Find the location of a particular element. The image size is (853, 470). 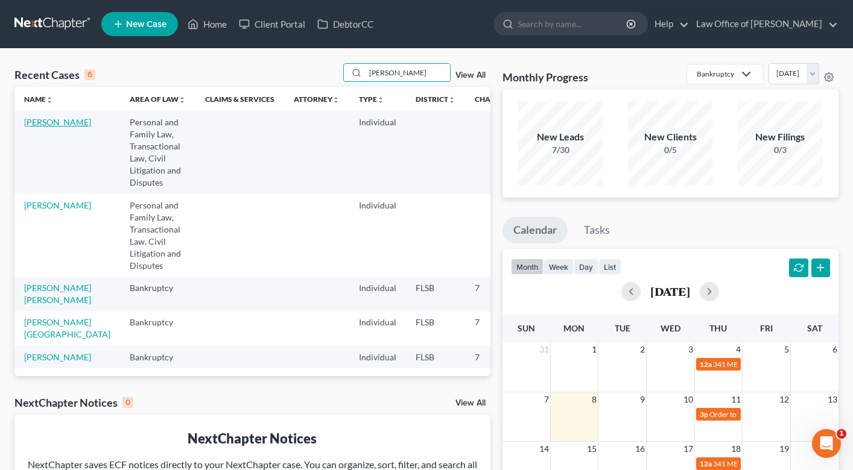

span: 9 is located at coordinates (642, 400).